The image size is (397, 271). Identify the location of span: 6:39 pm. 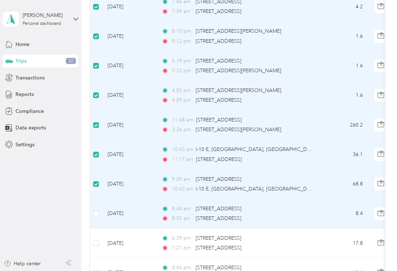
(182, 238).